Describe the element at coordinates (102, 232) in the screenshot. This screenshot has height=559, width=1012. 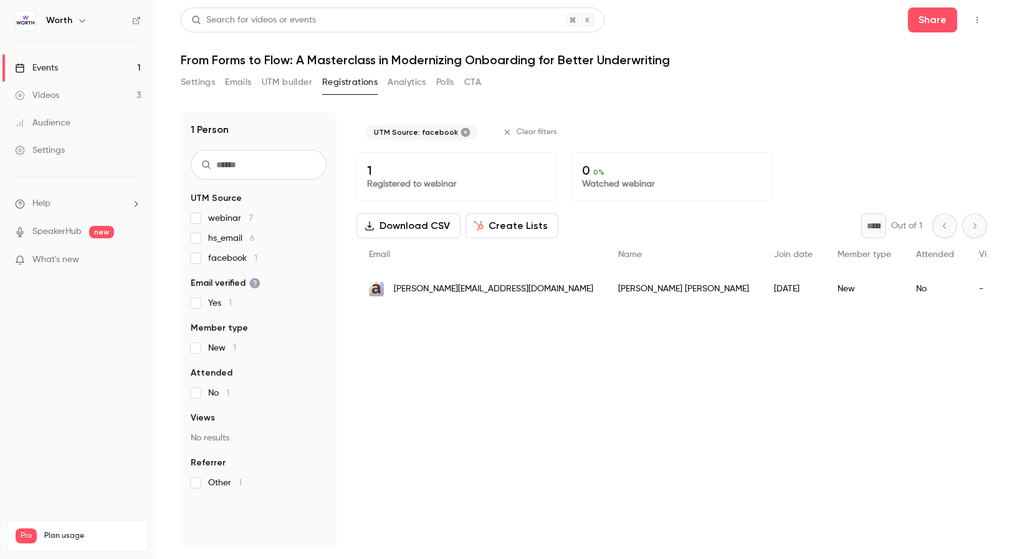
I see `span: new` at that location.